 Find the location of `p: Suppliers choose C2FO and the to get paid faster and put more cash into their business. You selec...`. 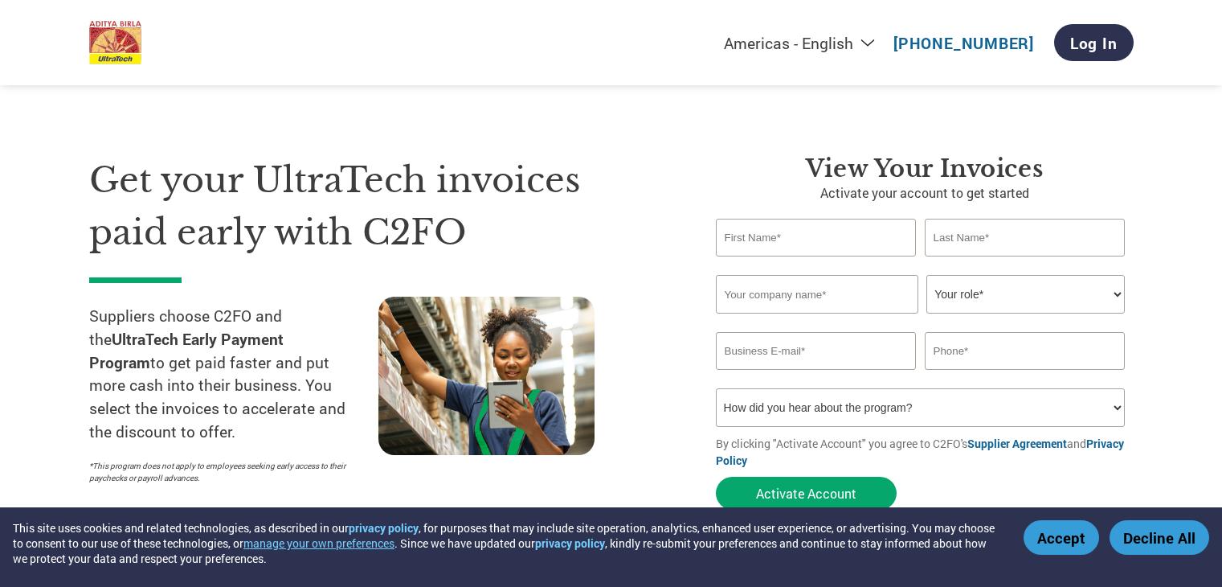

p: Suppliers choose C2FO and the to get paid faster and put more cash into their business. You selec... is located at coordinates (234, 374).